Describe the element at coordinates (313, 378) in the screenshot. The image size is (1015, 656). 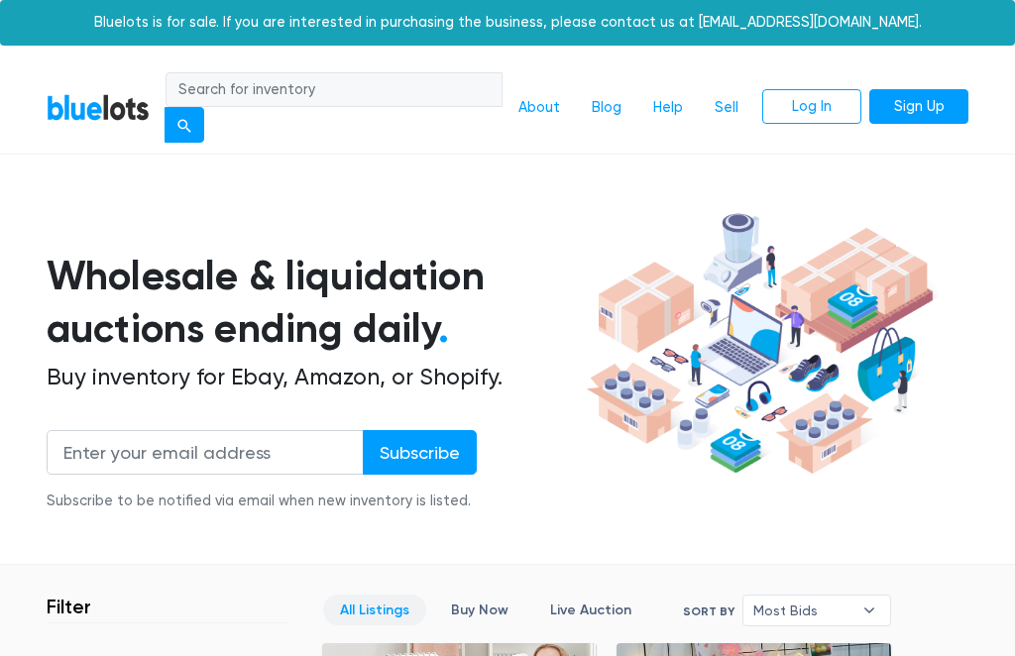
I see `h2: Buy inventory for Ebay, Amazon, or Shopify.` at that location.